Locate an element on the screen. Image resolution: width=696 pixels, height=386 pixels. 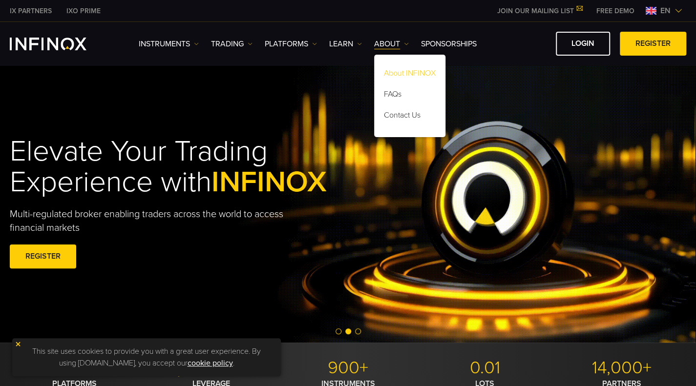
p: 14,000+ is located at coordinates (621, 368).